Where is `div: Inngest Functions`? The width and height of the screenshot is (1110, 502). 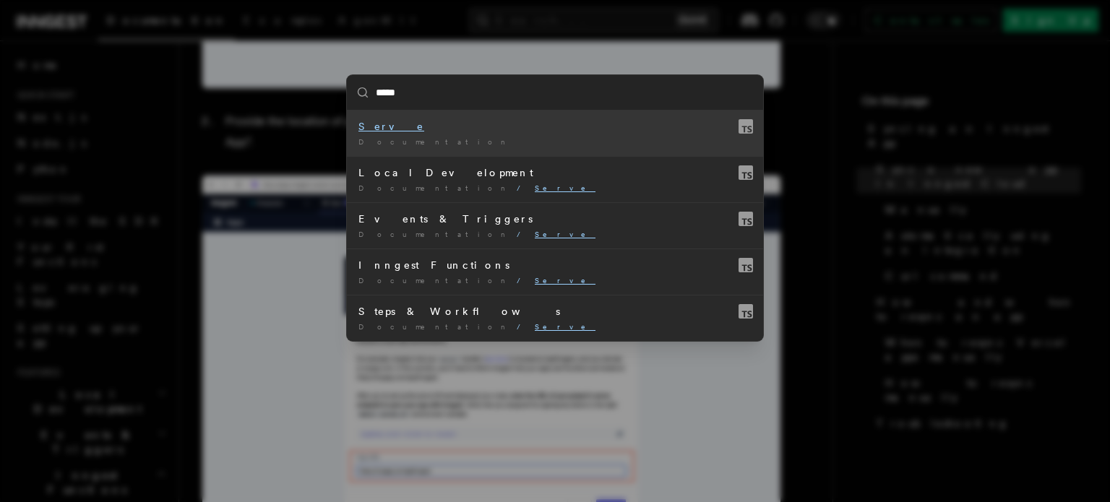 div: Inngest Functions is located at coordinates (555, 265).